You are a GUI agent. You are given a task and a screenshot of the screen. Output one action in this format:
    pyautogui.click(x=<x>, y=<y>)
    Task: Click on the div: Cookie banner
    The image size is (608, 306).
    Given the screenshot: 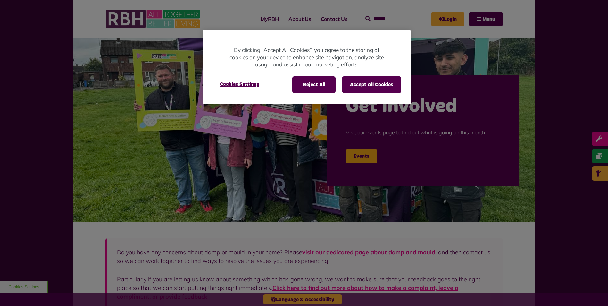 What is the action you would take?
    pyautogui.click(x=307, y=67)
    